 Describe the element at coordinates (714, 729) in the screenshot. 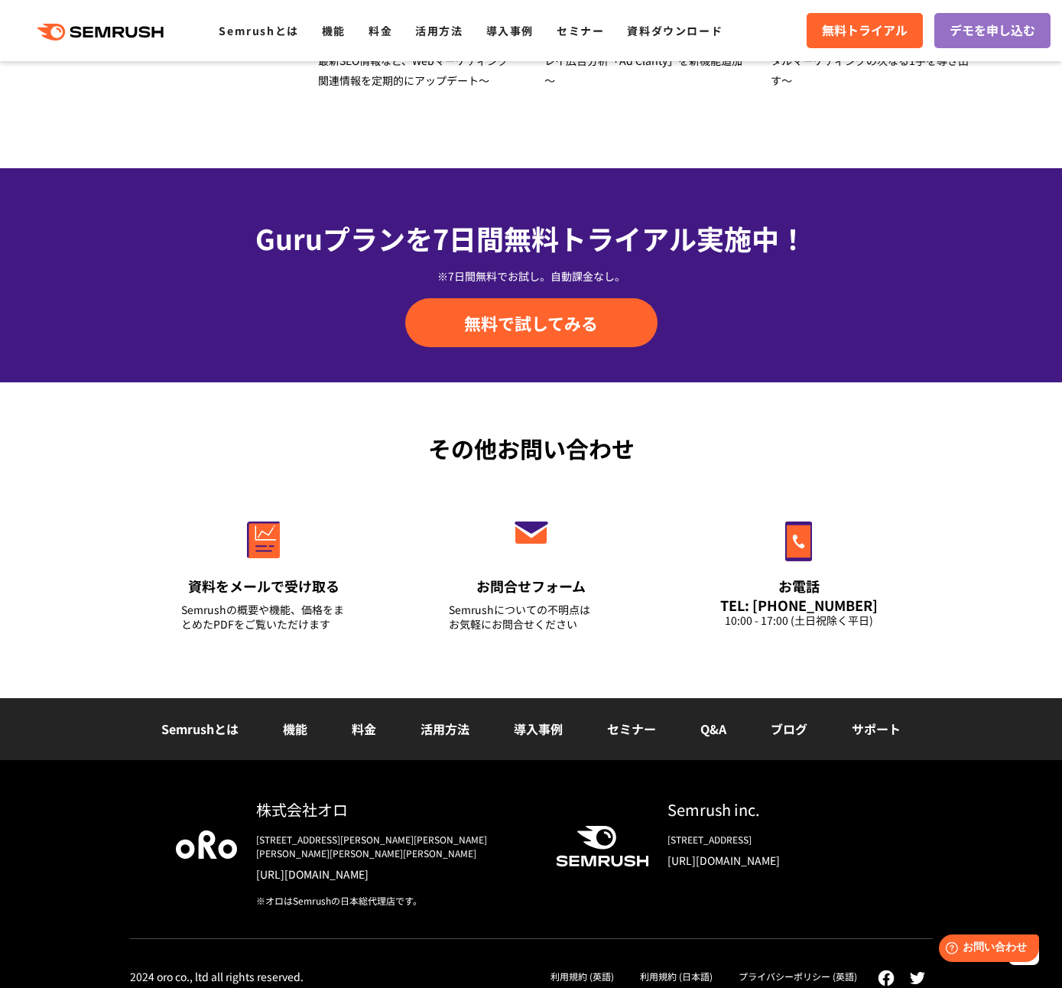

I see `a: Q&A` at that location.